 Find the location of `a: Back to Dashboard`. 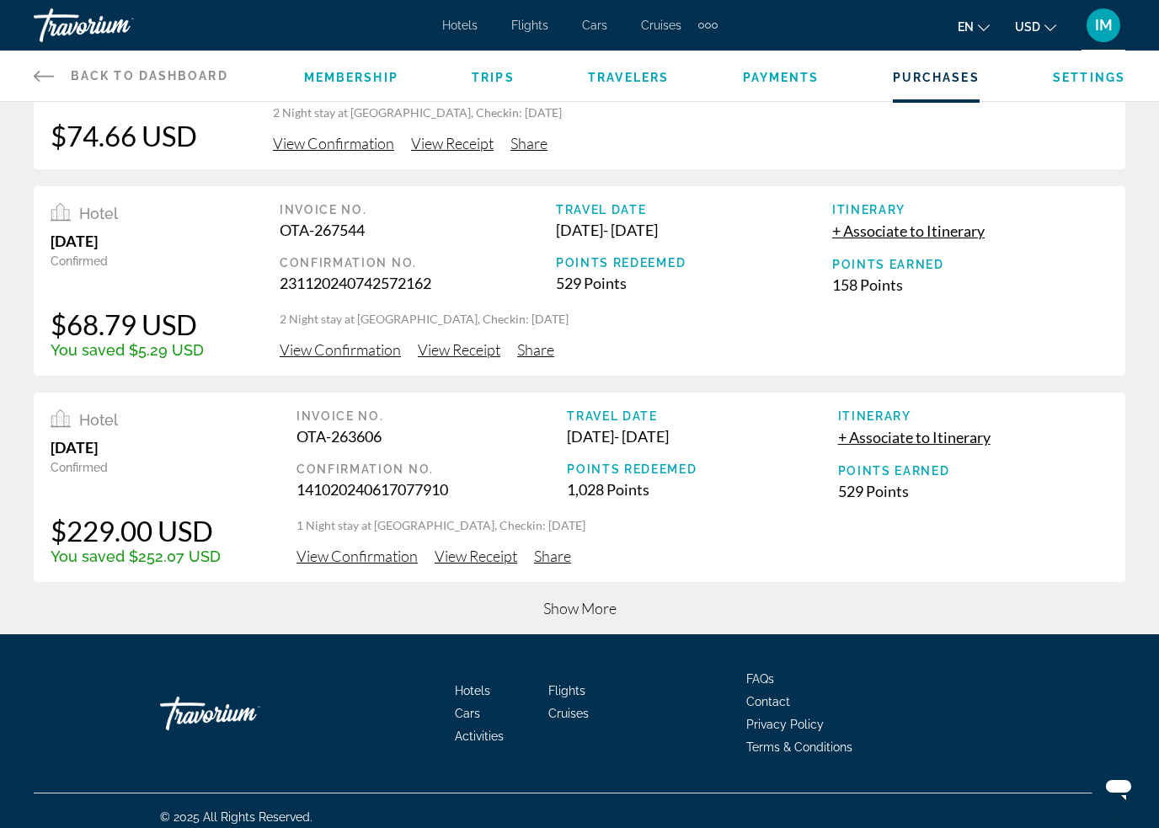

a: Back to Dashboard is located at coordinates (131, 76).